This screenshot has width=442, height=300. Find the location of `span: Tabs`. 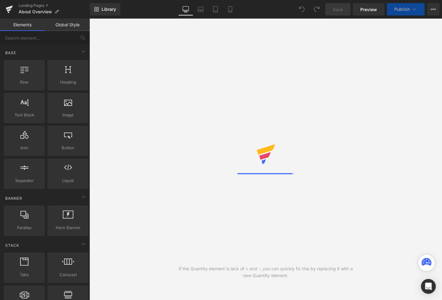

span: Tabs is located at coordinates (24, 274).